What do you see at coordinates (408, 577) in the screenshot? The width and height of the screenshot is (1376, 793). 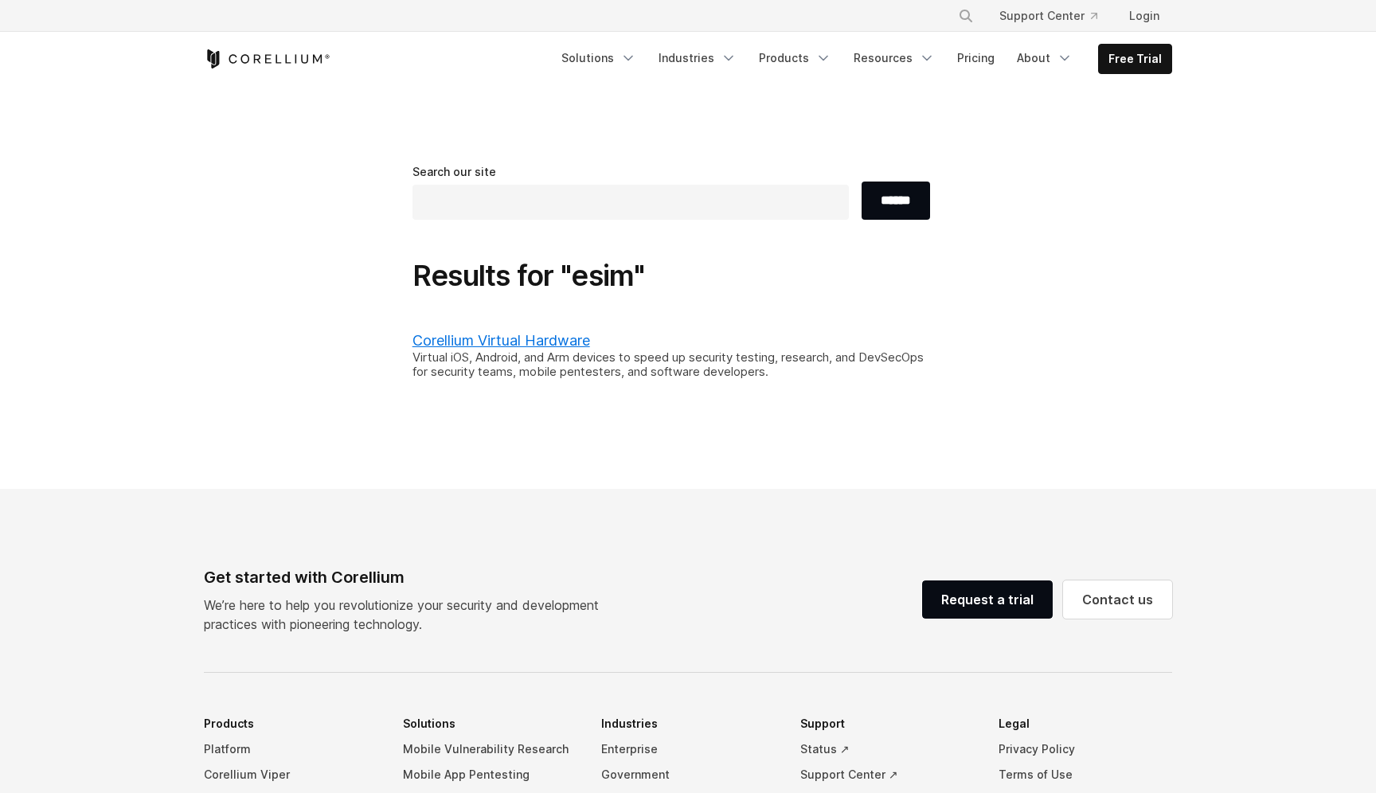 I see `div: Get started with Corellium` at bounding box center [408, 577].